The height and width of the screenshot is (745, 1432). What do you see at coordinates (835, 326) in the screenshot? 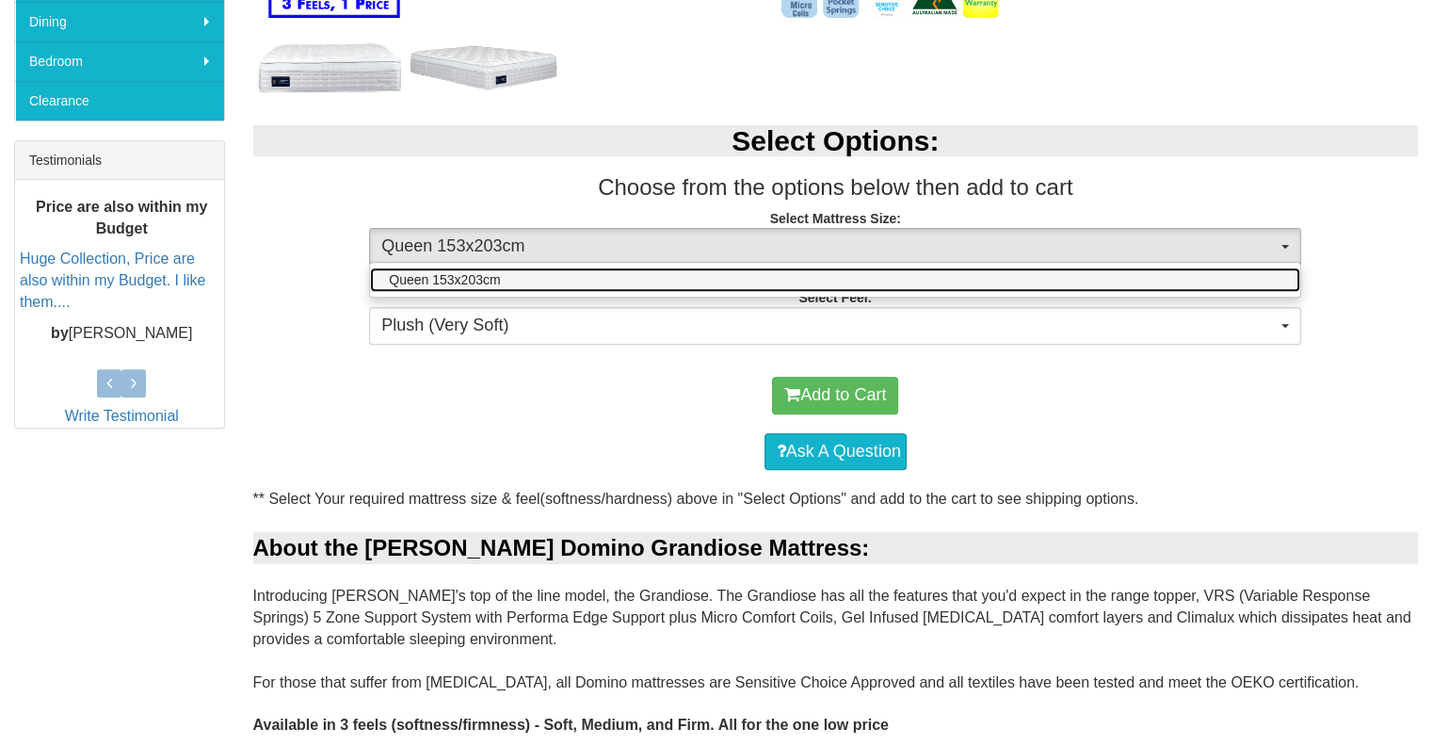
I see `button: Plush (Very Soft)` at bounding box center [835, 326].